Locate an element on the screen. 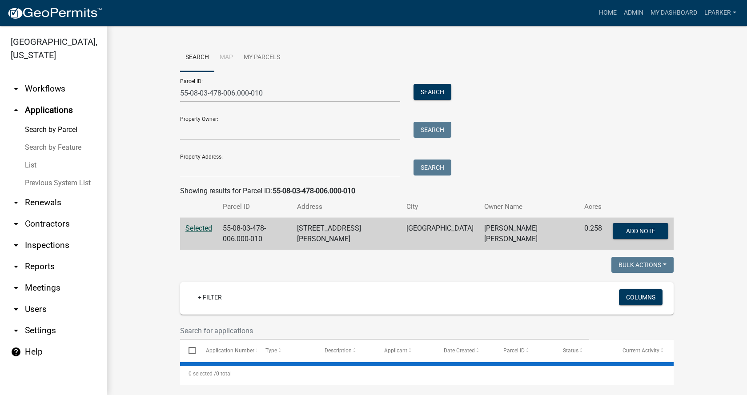 The height and width of the screenshot is (395, 747). td: 0.258 is located at coordinates (593, 234).